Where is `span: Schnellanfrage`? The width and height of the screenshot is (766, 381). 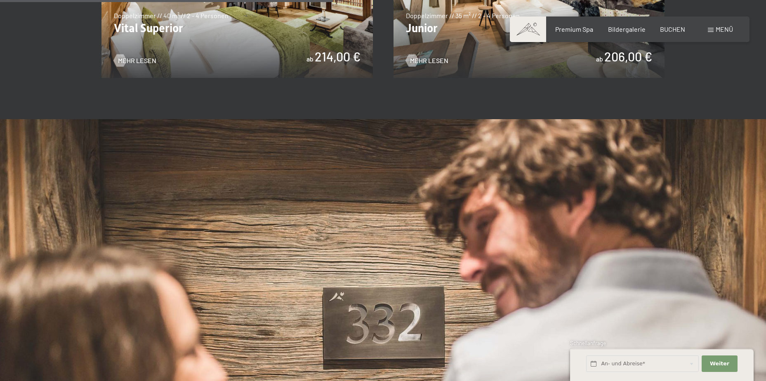
span: Schnellanfrage is located at coordinates (588, 343).